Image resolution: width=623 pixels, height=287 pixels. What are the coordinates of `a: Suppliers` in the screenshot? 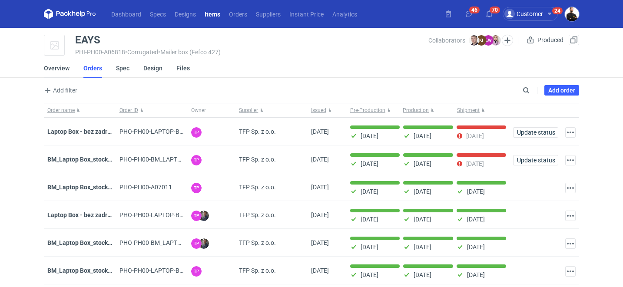 It's located at (268, 14).